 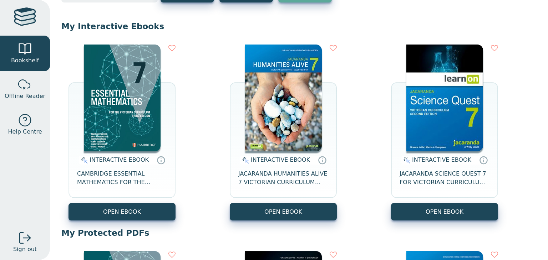 I want to click on p: My Interactive Ebooks, so click(x=299, y=26).